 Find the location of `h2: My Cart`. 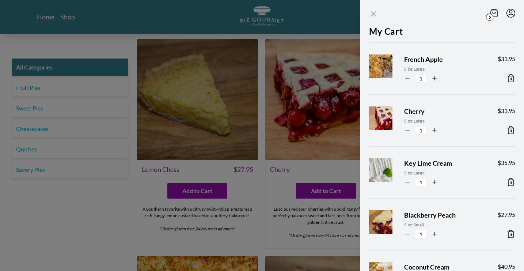

h2: My Cart is located at coordinates (442, 34).